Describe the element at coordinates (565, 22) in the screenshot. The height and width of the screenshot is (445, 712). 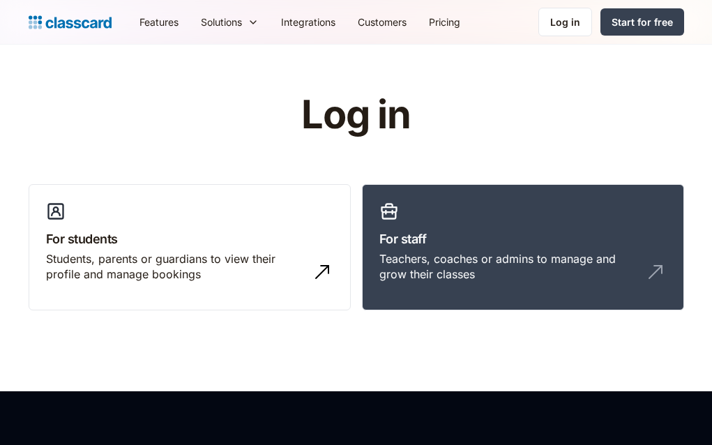
I see `a: Log in` at that location.